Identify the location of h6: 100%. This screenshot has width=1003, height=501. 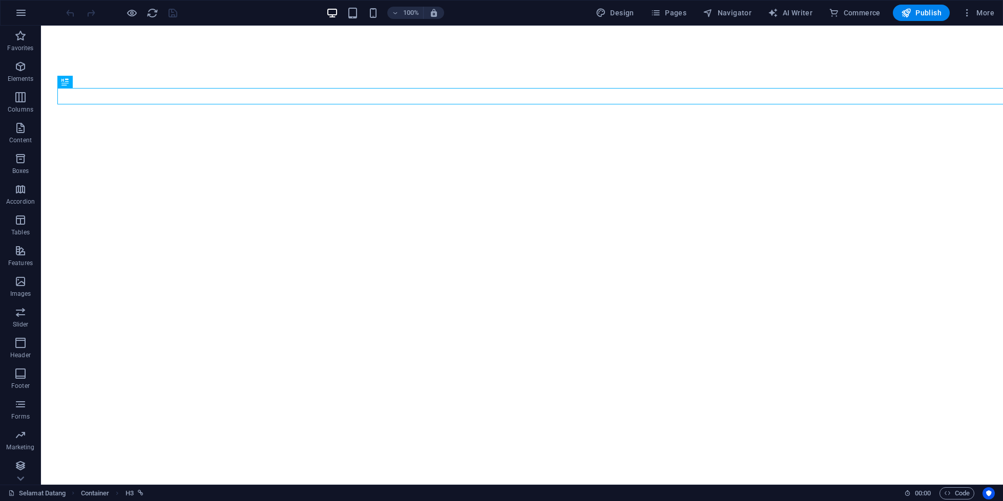
(411, 13).